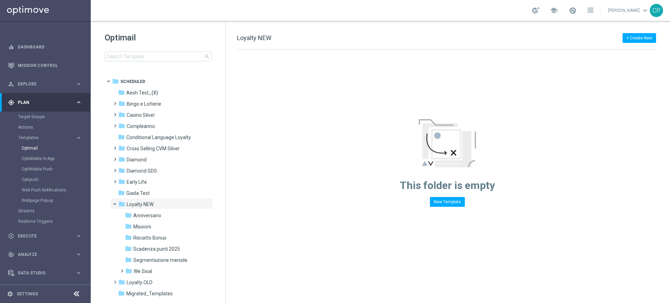  What do you see at coordinates (144, 104) in the screenshot?
I see `span: Bingo e Lotterie` at bounding box center [144, 104].